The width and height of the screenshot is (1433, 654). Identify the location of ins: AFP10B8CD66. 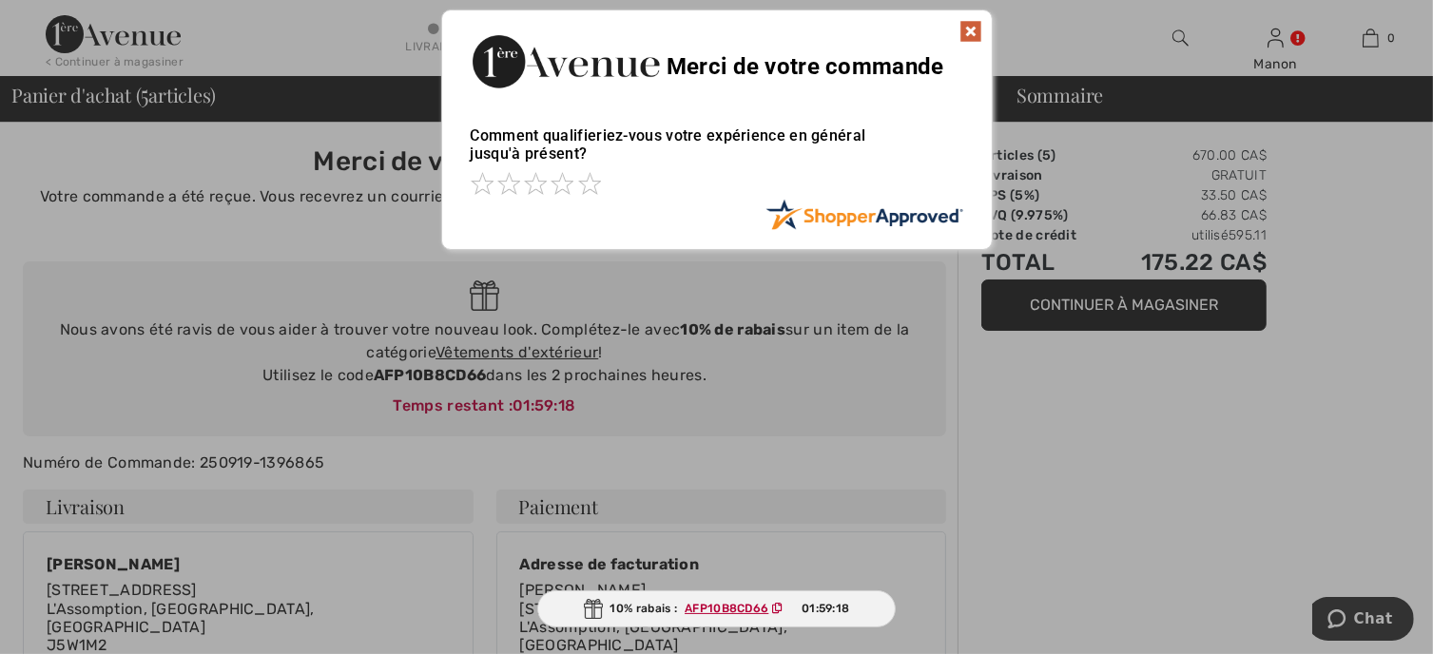
(727, 609).